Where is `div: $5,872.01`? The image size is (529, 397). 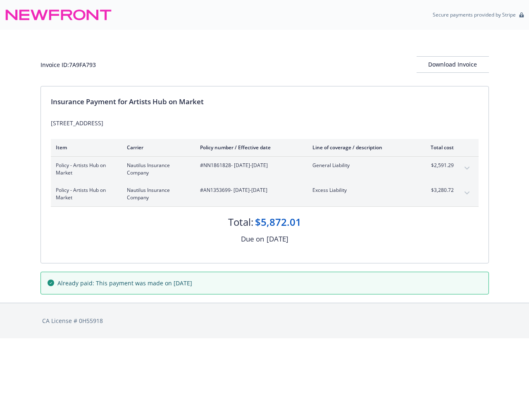
div: $5,872.01 is located at coordinates (278, 222).